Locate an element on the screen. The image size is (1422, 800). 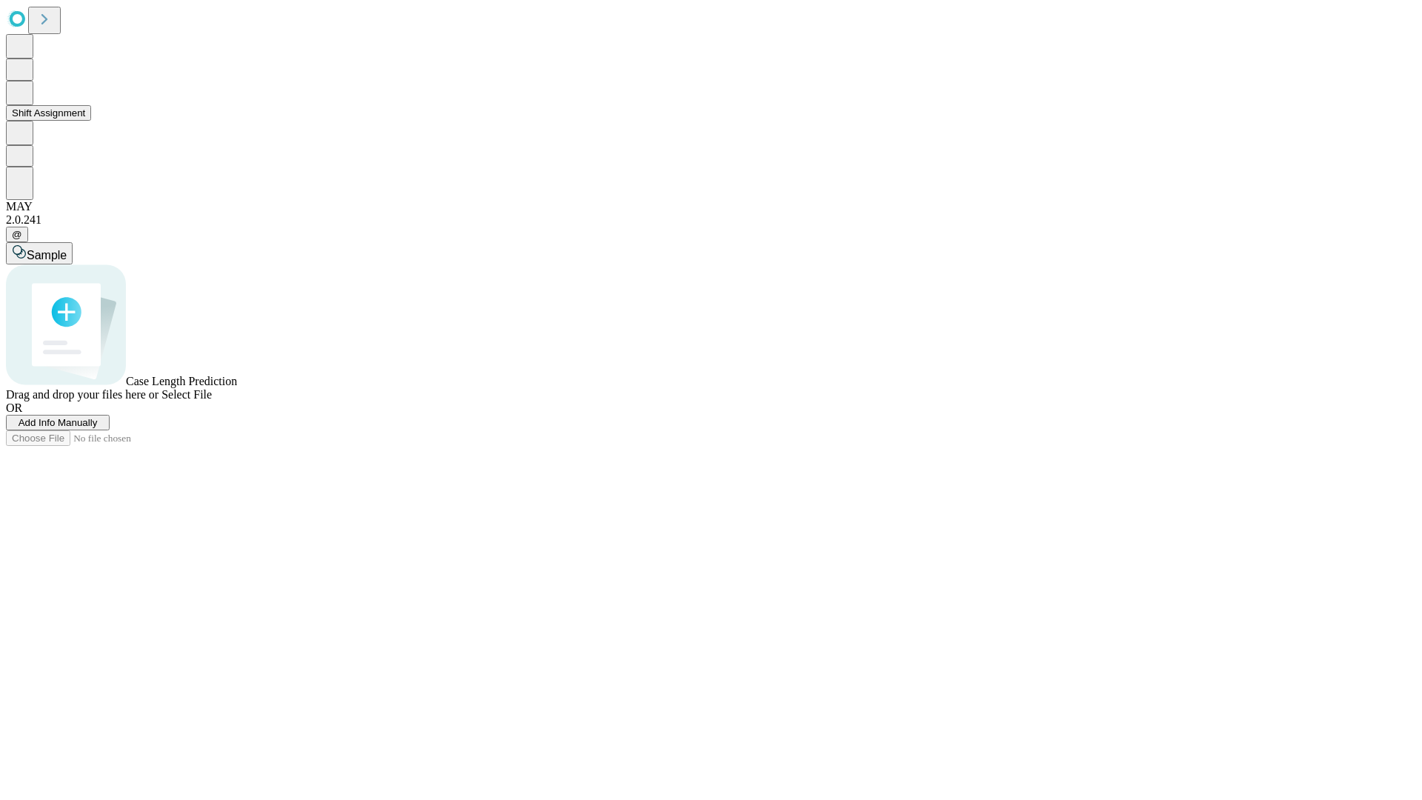
span: Case Length Prediction is located at coordinates (181, 381).